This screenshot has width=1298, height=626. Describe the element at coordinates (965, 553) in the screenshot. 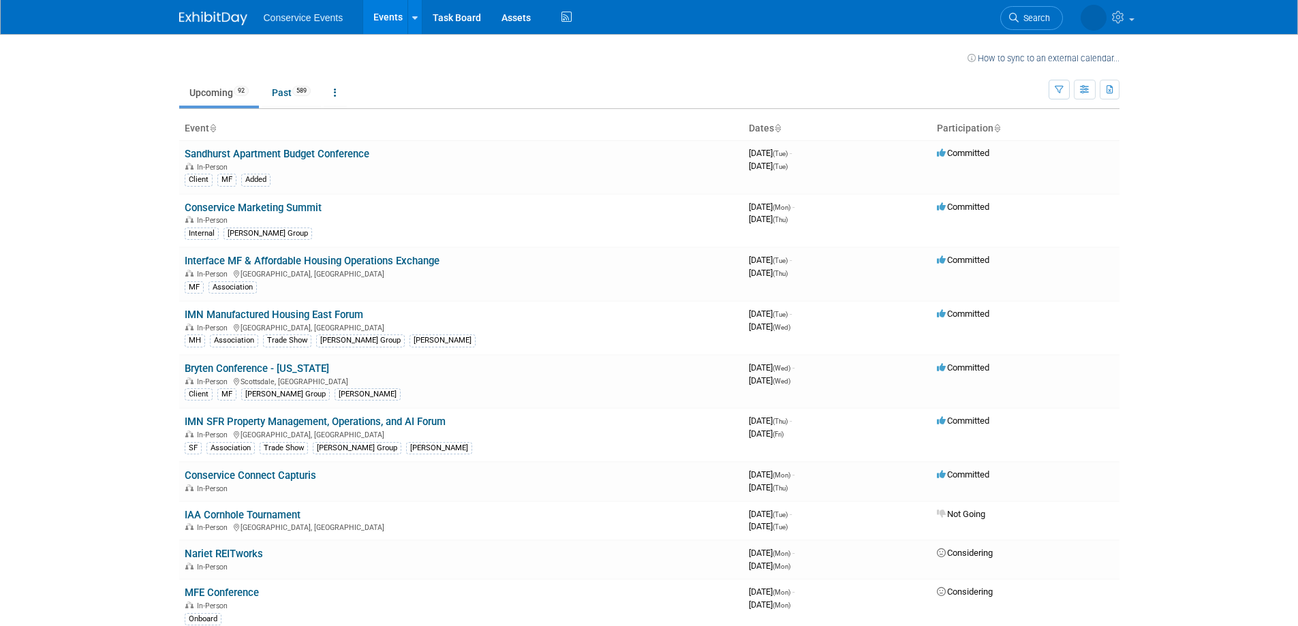

I see `span: Considering` at that location.